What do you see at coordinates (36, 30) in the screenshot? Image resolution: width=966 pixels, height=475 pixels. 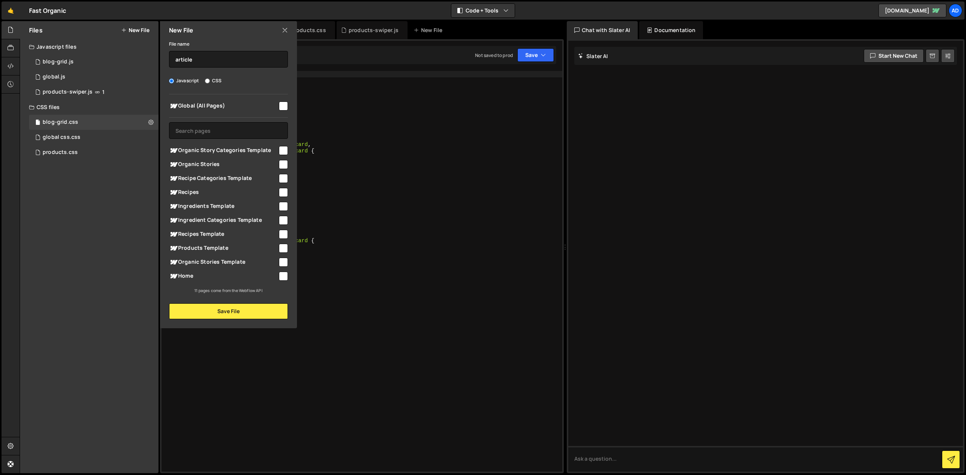 I see `h2: Files` at bounding box center [36, 30].